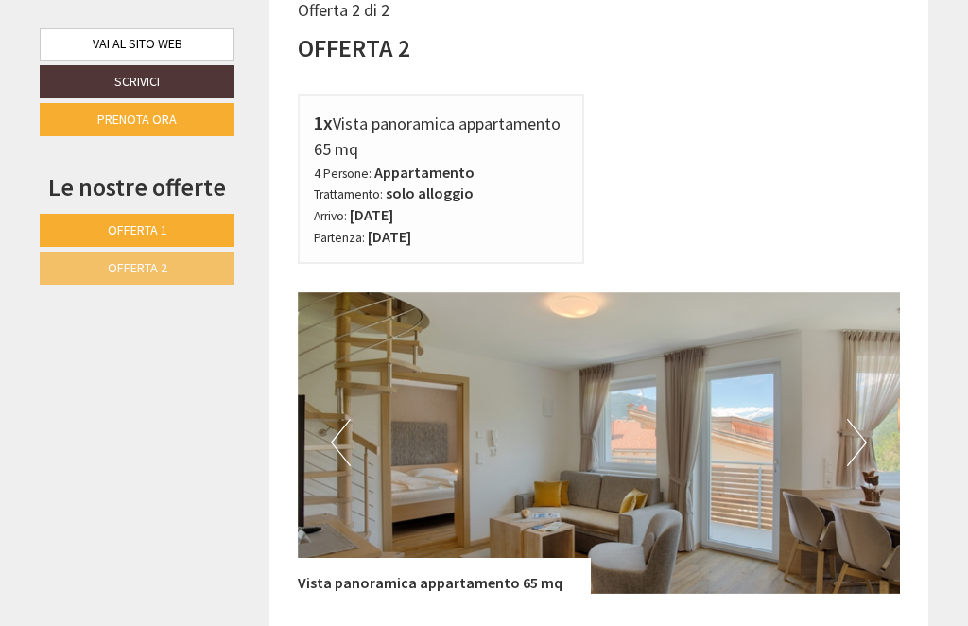  Describe the element at coordinates (560, 514) in the screenshot. I see `button: Invia` at that location.